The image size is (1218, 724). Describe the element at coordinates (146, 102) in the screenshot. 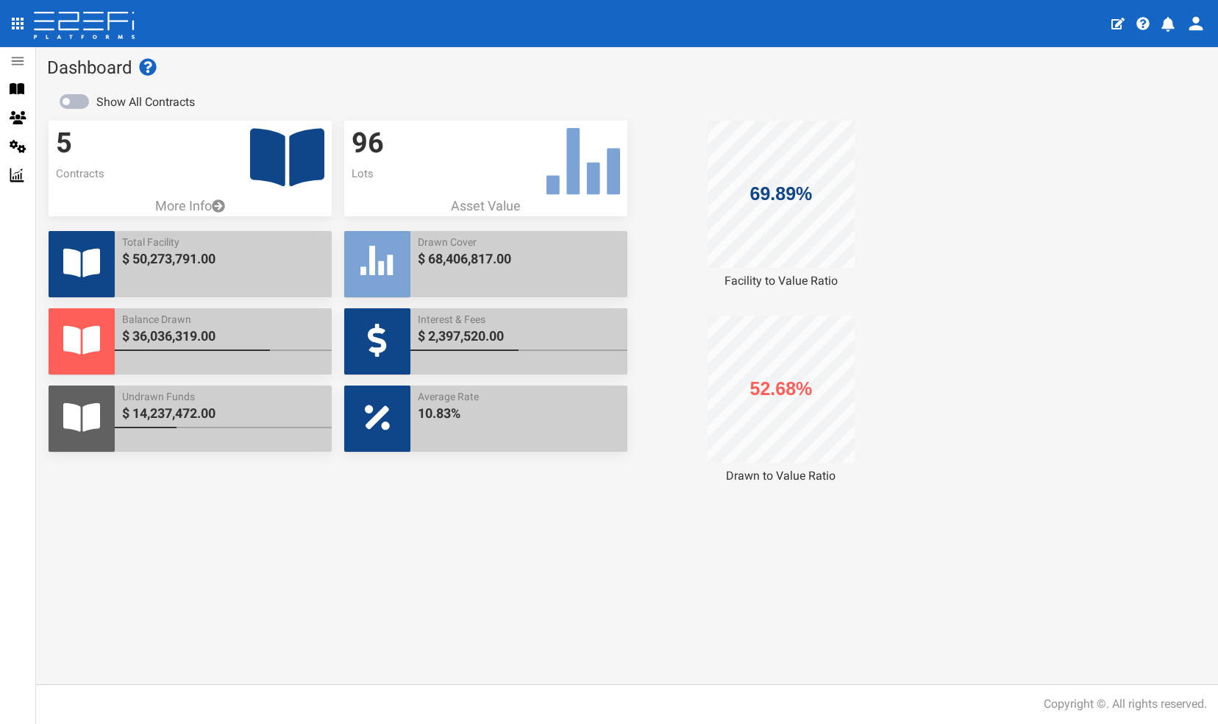

I see `label: Show All Contracts` at that location.